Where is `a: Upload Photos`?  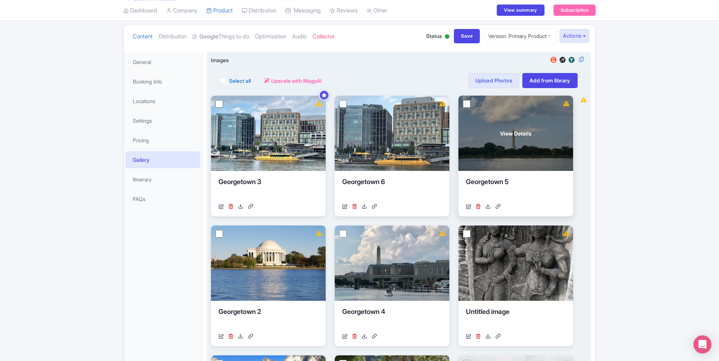 a: Upload Photos is located at coordinates (494, 81).